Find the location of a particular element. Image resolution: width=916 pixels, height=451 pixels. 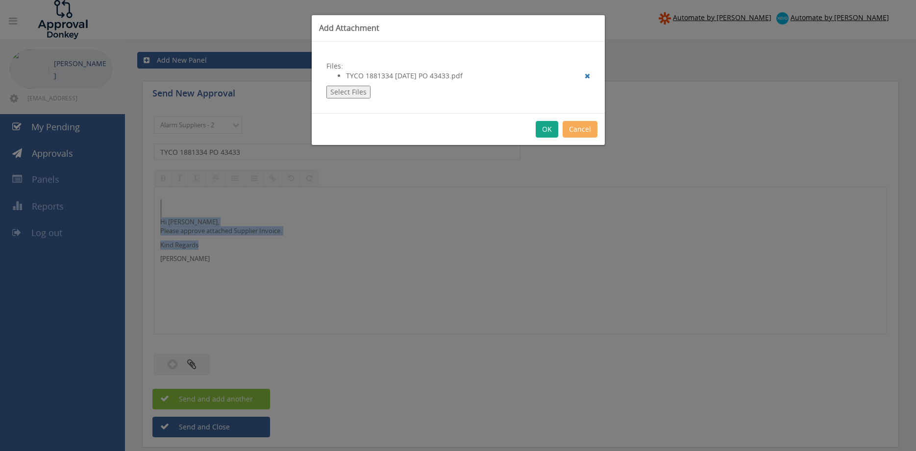

button: Select Files is located at coordinates (348, 92).